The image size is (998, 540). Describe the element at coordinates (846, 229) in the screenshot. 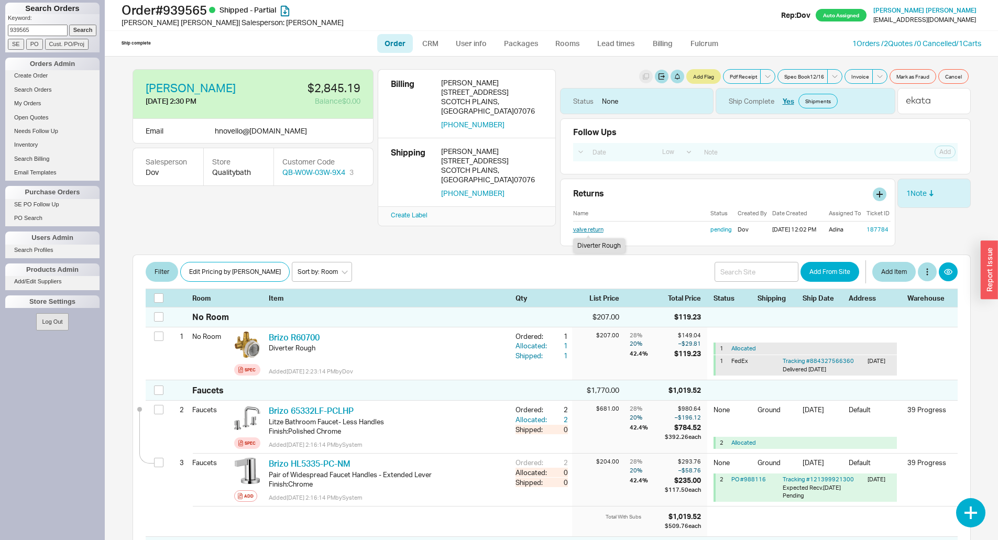

I see `div: Adina` at that location.